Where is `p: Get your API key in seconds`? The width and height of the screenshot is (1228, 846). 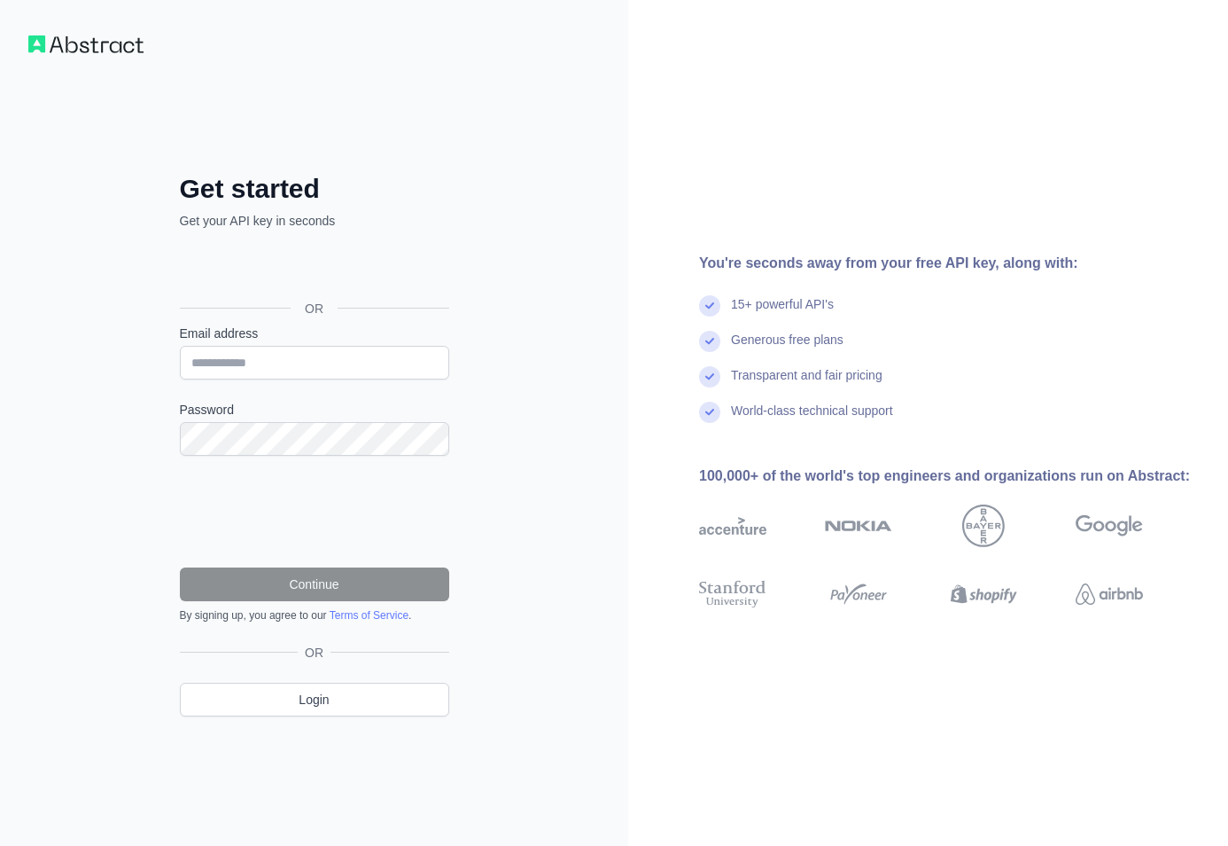 p: Get your API key in seconds is located at coordinates (315, 221).